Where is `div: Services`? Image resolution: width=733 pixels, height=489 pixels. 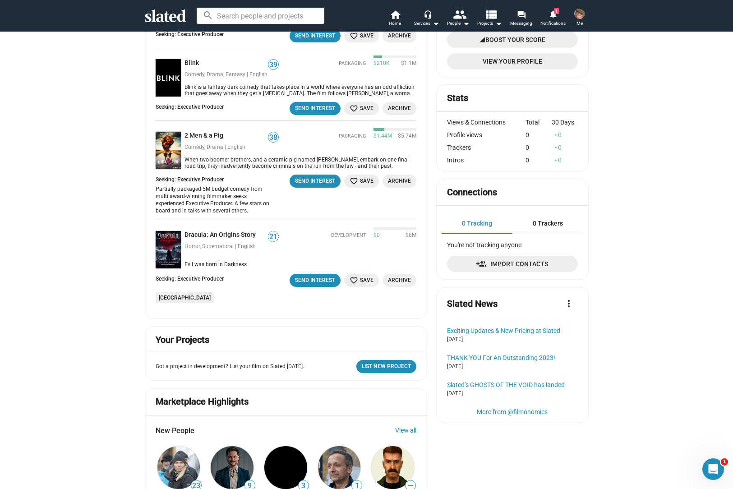
div: Services is located at coordinates (427, 23).